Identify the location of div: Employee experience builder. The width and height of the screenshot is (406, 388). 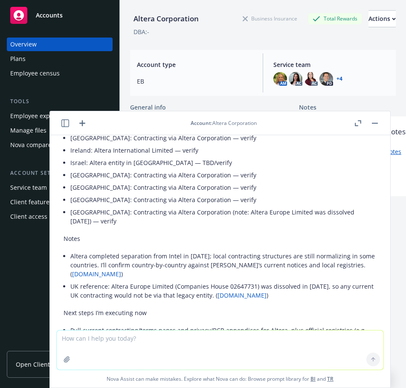
(52, 116).